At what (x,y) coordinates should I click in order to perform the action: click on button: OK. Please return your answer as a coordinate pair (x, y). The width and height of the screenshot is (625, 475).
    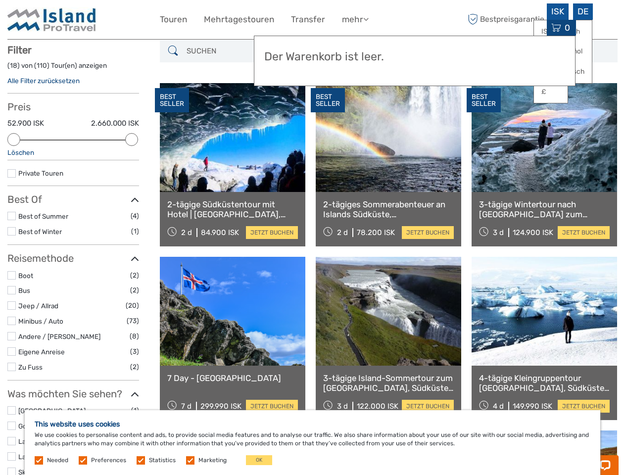
    Looking at the image, I should click on (259, 460).